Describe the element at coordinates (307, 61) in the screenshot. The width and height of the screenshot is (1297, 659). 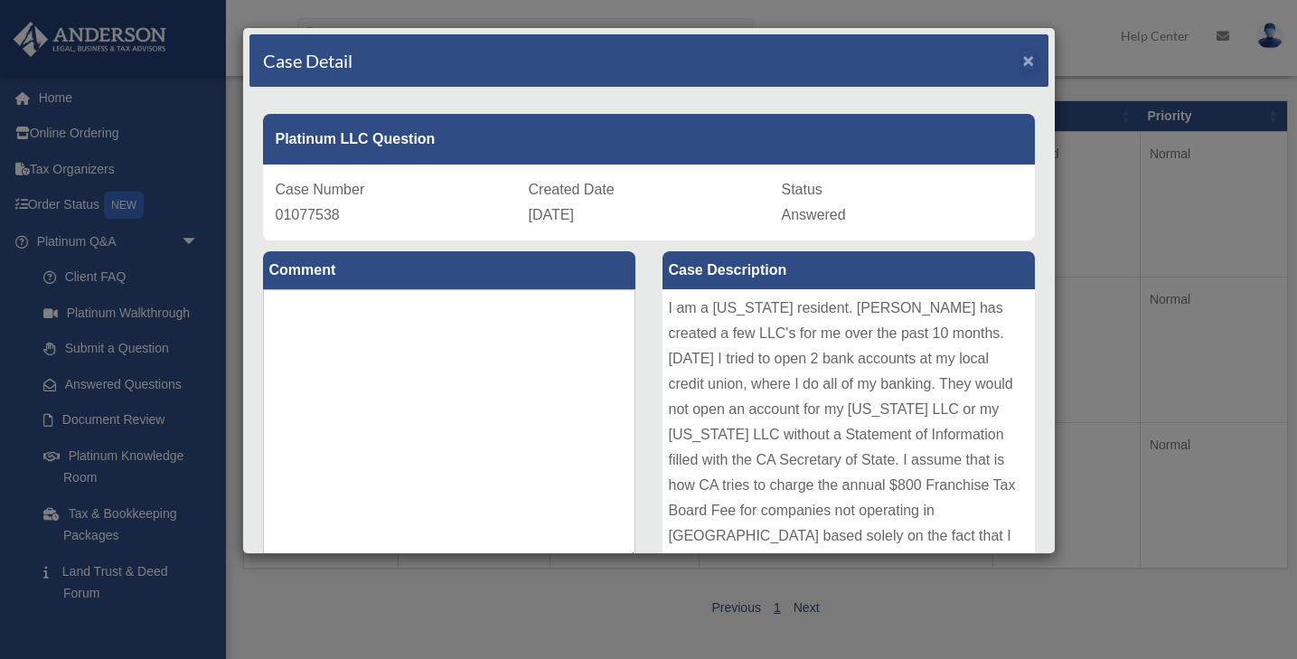
I see `h4: Case Detail` at that location.